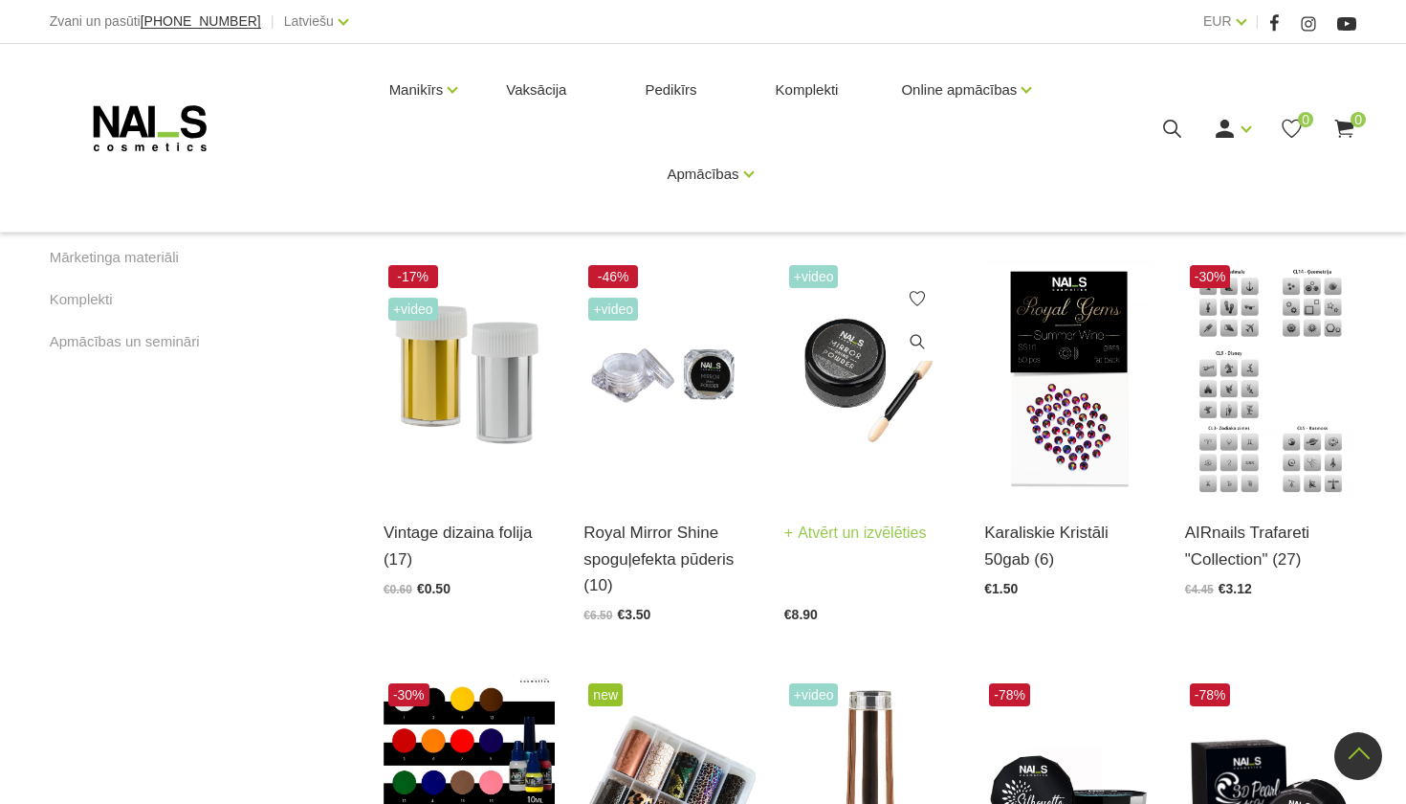 Image resolution: width=1406 pixels, height=804 pixels. Describe the element at coordinates (1270, 378) in the screenshot. I see `img: Description` at that location.